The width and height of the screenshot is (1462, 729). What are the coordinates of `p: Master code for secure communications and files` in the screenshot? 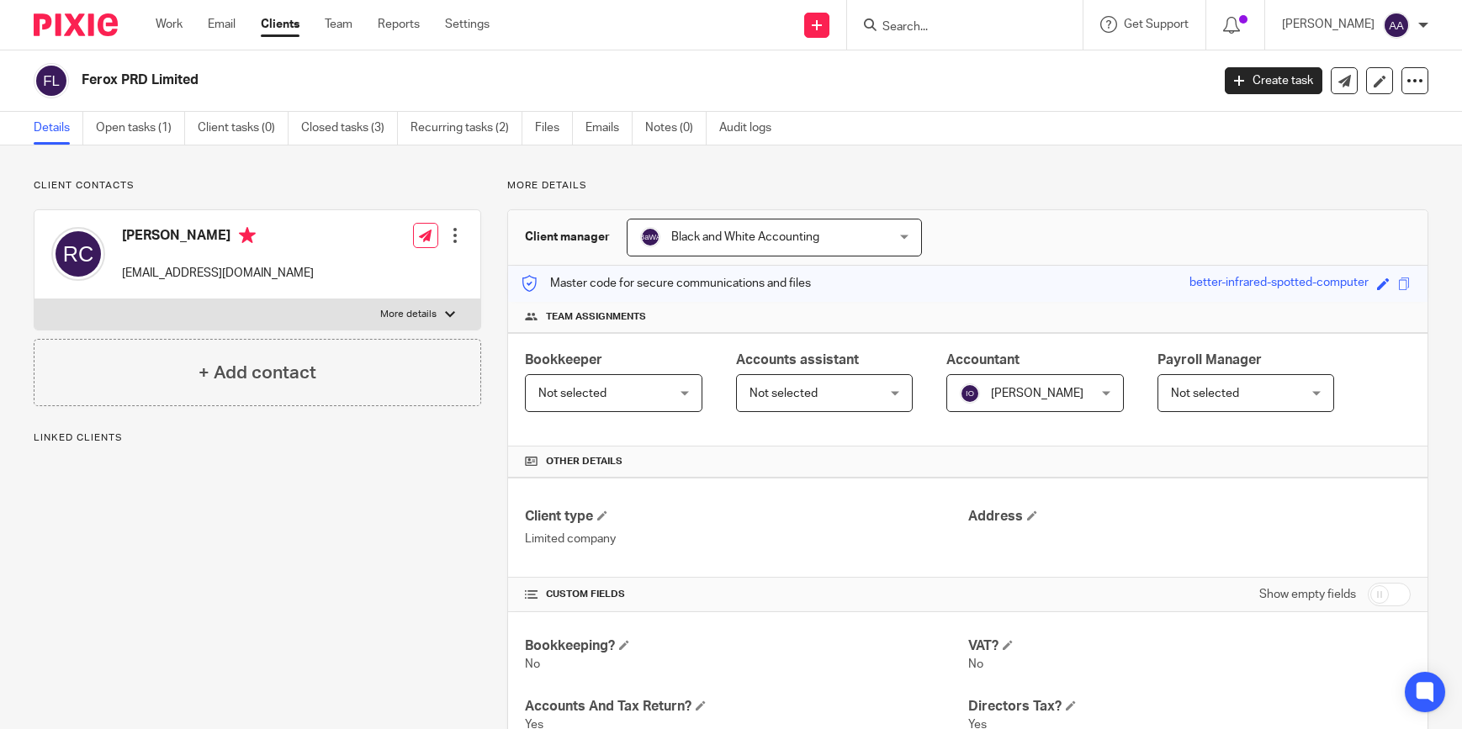 It's located at (666, 284).